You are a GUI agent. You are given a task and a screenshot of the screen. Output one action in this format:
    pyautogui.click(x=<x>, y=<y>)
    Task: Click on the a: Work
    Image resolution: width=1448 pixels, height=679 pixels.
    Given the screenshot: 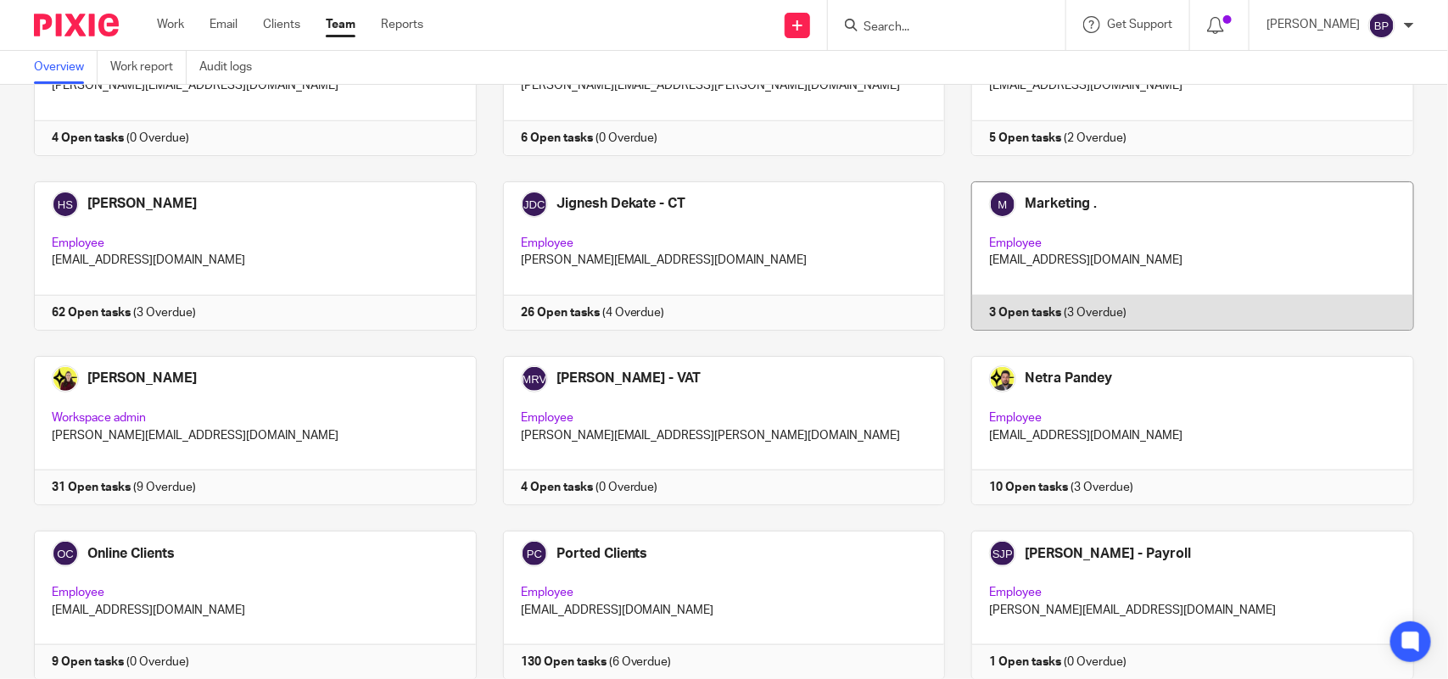 What is the action you would take?
    pyautogui.click(x=170, y=25)
    